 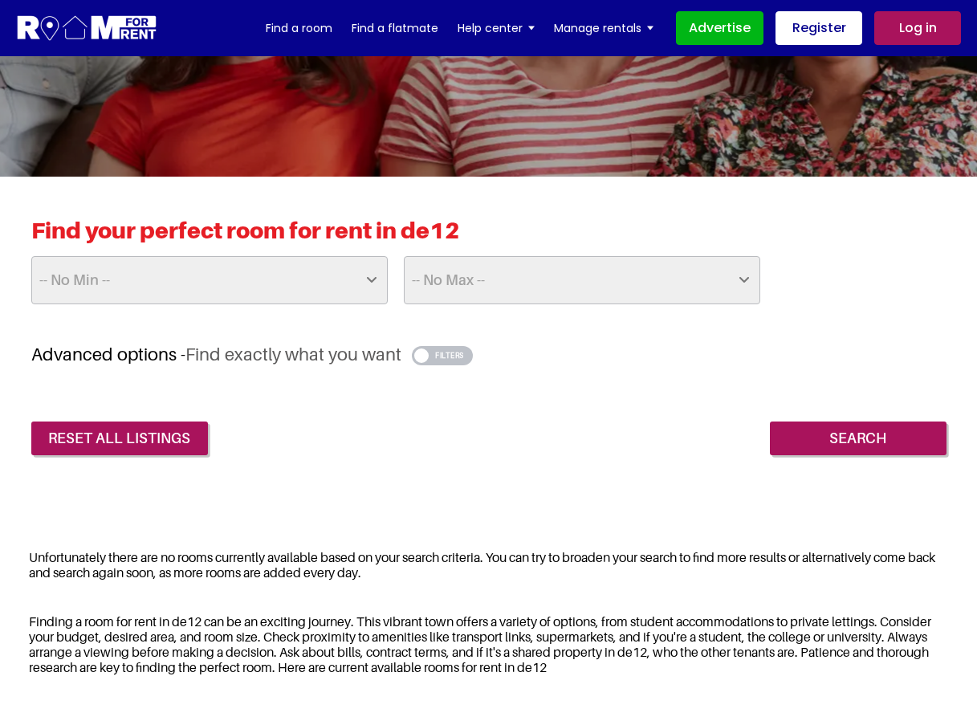 I want to click on input: Search, so click(x=858, y=438).